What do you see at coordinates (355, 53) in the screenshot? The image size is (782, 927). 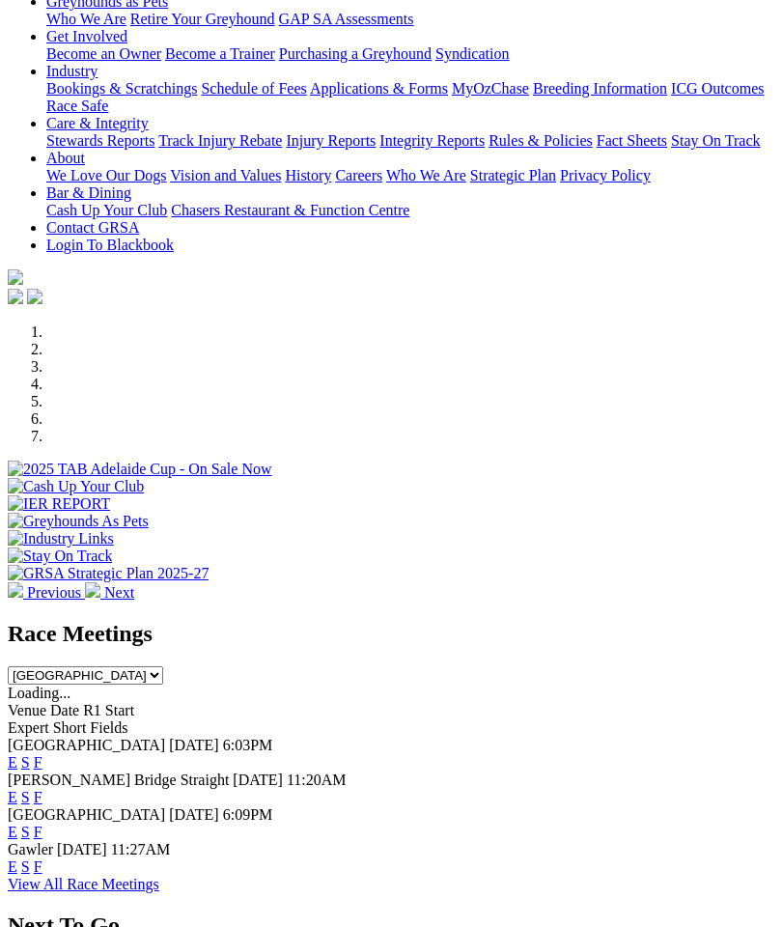 I see `a: Purchasing a Greyhound` at bounding box center [355, 53].